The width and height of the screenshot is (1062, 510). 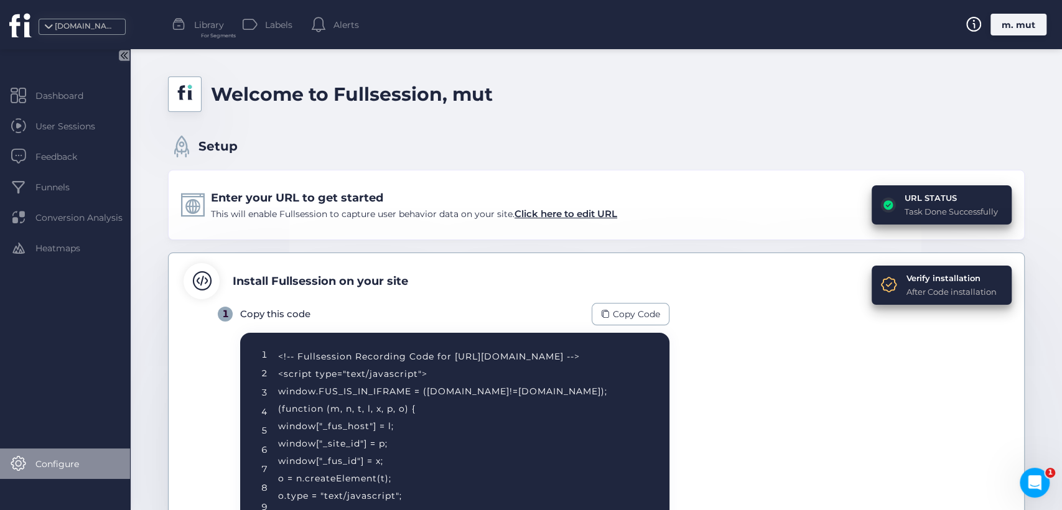 I want to click on span: Alerts, so click(x=346, y=25).